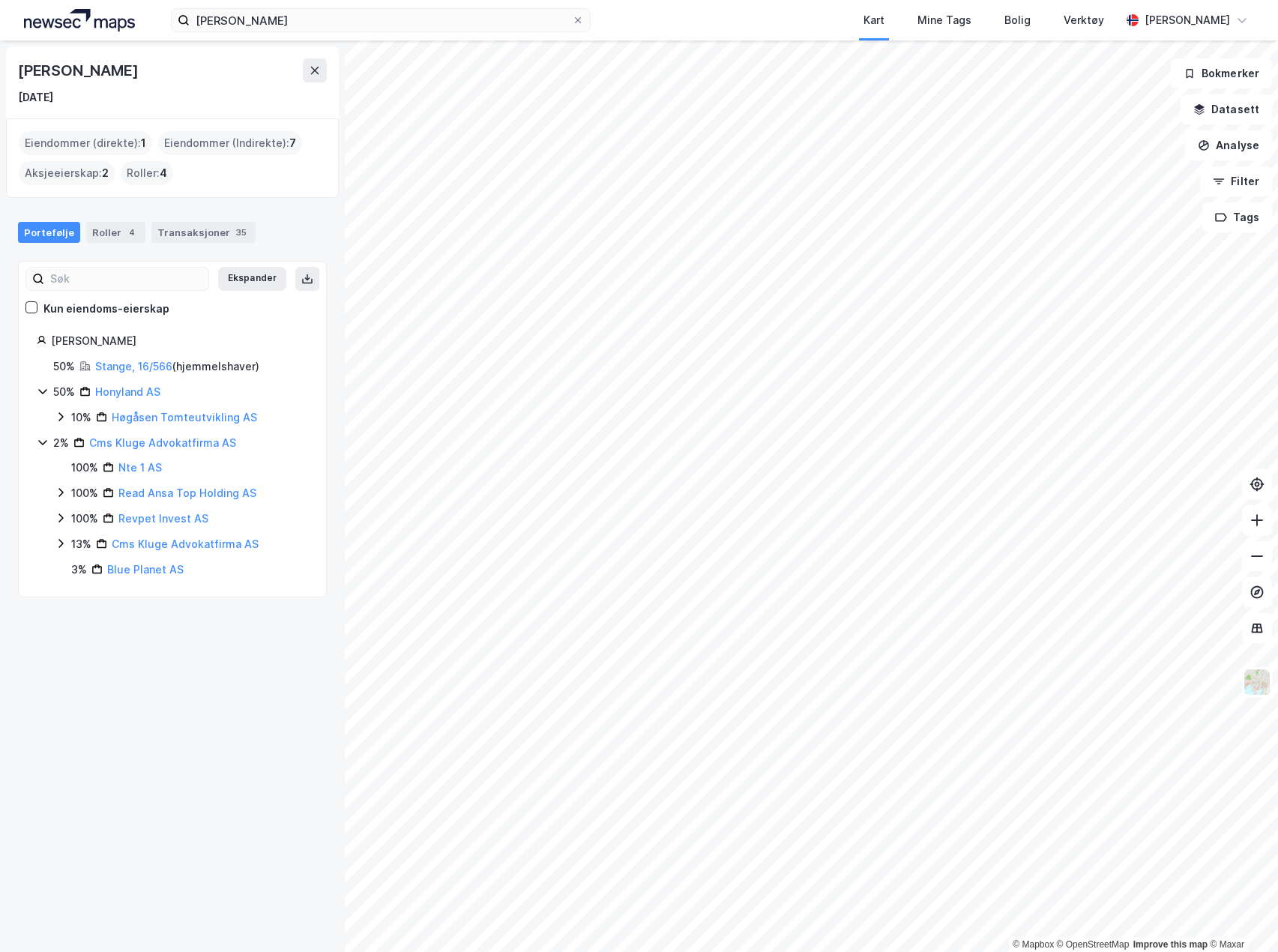 This screenshot has width=1278, height=952. I want to click on div: Aksjeeierskap :, so click(66, 173).